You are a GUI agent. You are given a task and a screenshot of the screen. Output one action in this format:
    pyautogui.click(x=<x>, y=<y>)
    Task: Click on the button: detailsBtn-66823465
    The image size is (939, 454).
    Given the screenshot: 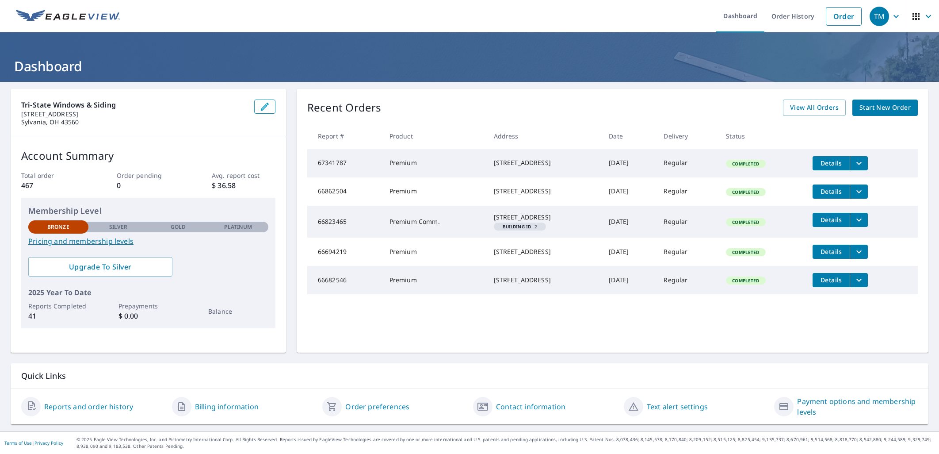 What is the action you would take?
    pyautogui.click(x=831, y=220)
    